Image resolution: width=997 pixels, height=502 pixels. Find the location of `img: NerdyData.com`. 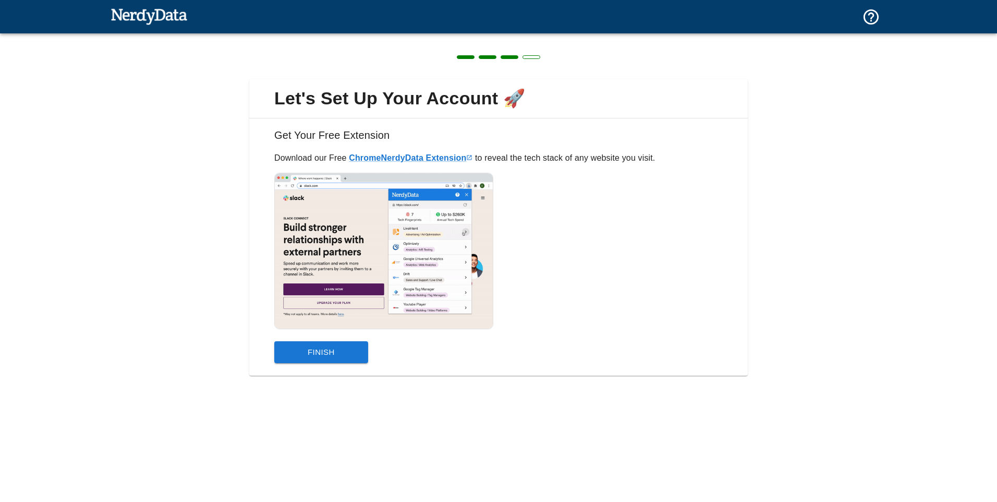

img: NerdyData.com is located at coordinates (149, 16).